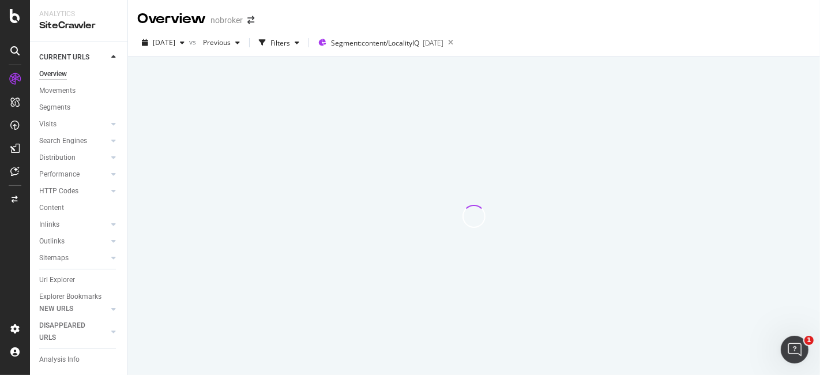 This screenshot has width=820, height=375. What do you see at coordinates (79, 296) in the screenshot?
I see `a: Explorer Bookmarks` at bounding box center [79, 296].